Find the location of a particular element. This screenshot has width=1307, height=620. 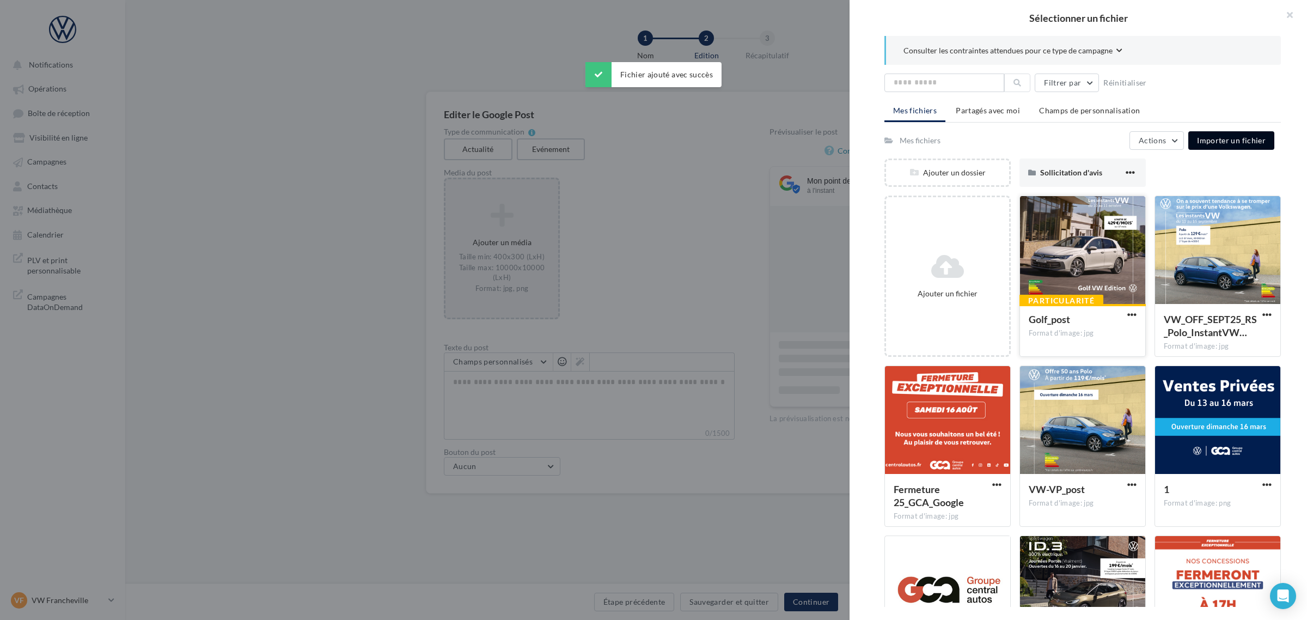

button: Actions is located at coordinates (1157, 141).